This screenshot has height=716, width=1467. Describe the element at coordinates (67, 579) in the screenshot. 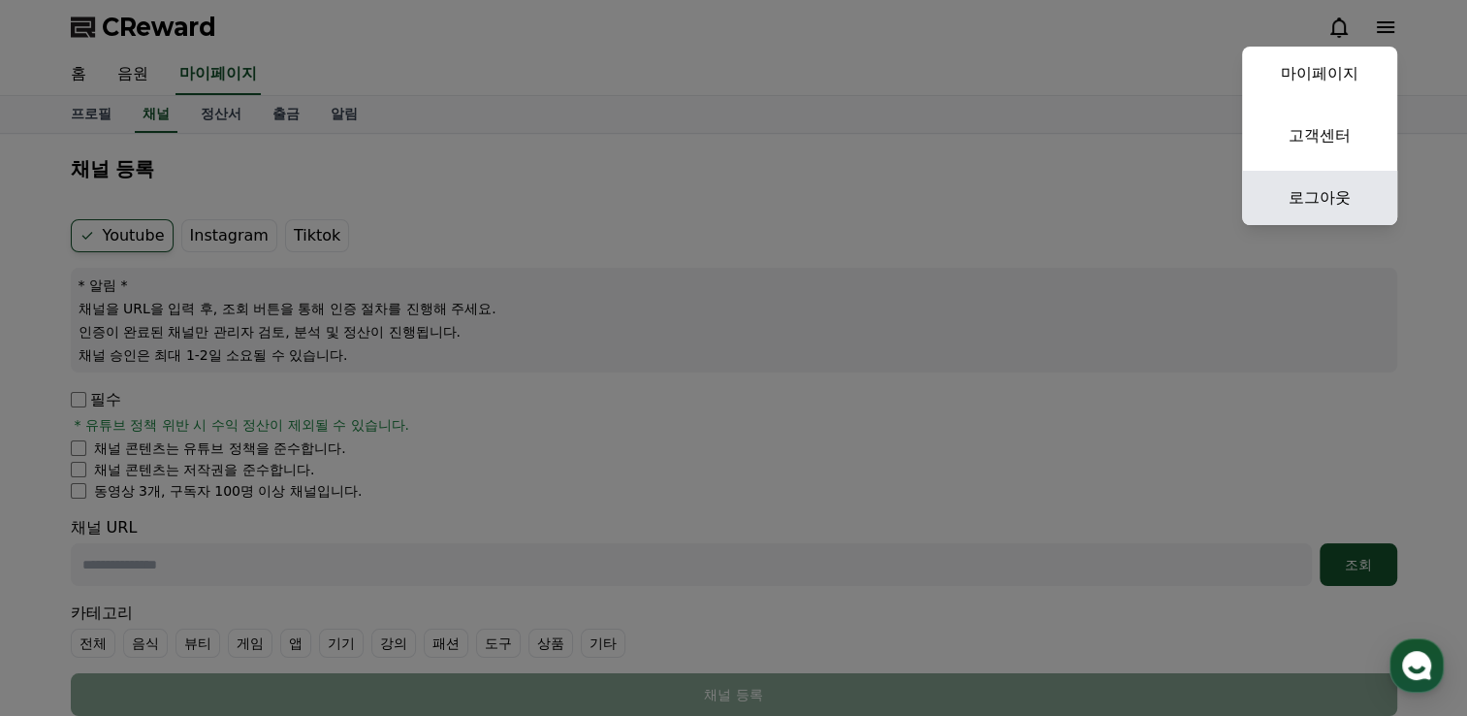

I see `a: 홈` at that location.